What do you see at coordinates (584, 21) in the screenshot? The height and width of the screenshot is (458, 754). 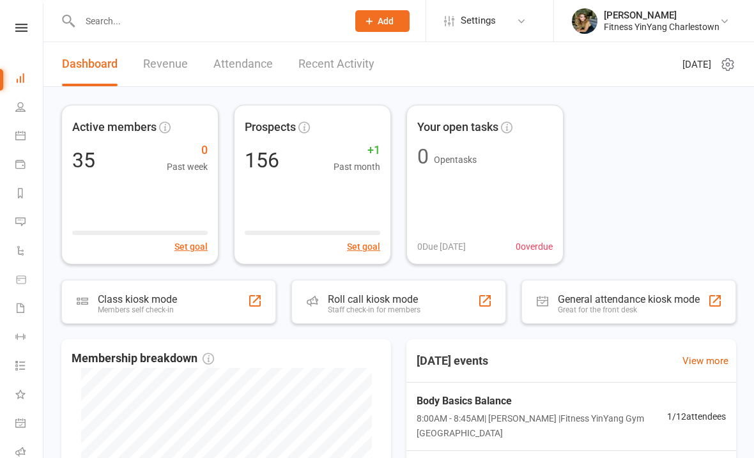 I see `img: thumb_image1684727916.png` at bounding box center [584, 21].